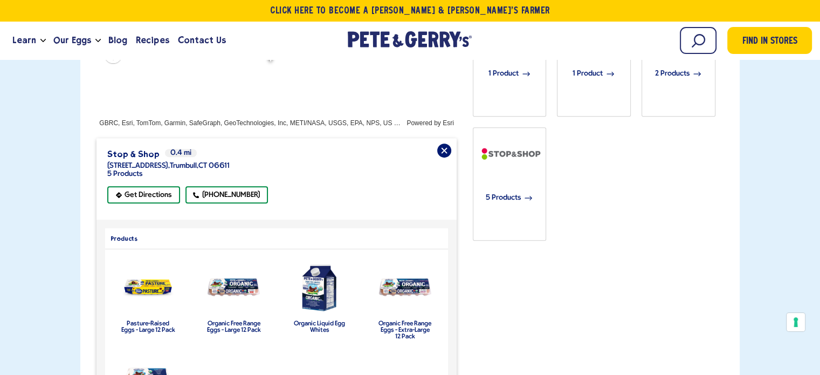  What do you see at coordinates (98, 40) in the screenshot?
I see `button: Open the dropdown menu for Our Eggs` at bounding box center [98, 40].